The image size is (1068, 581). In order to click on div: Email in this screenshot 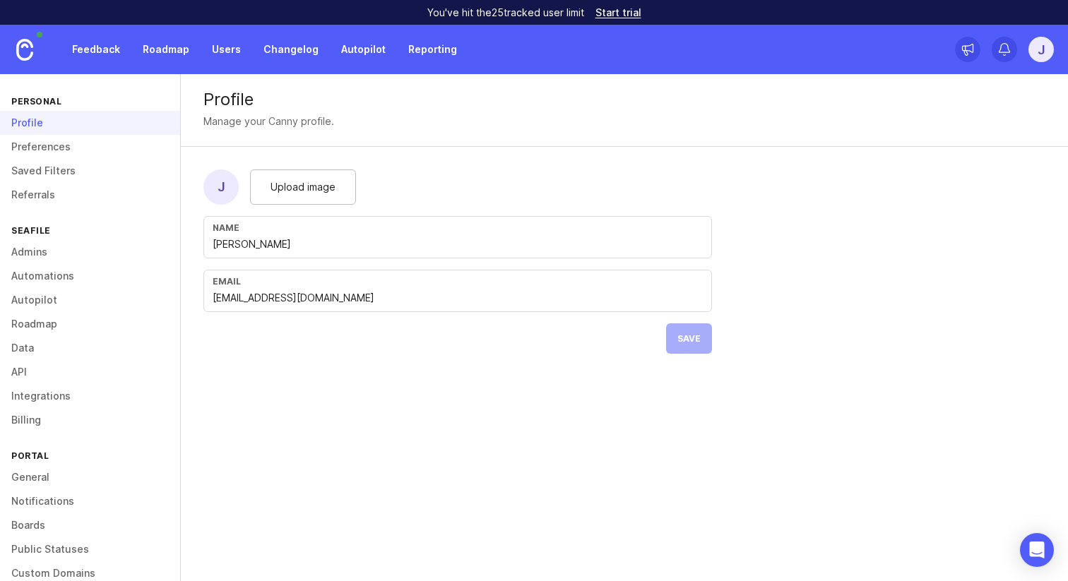, I will do `click(458, 281)`.